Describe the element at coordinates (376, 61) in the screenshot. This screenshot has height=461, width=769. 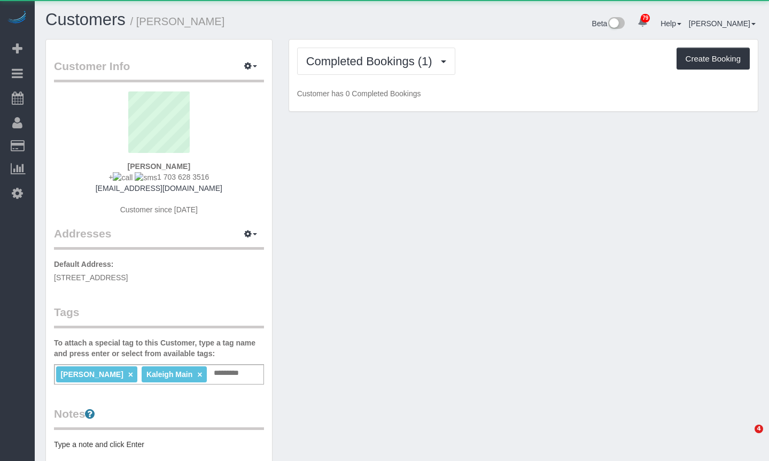
I see `button: Completed Bookings (1)` at that location.